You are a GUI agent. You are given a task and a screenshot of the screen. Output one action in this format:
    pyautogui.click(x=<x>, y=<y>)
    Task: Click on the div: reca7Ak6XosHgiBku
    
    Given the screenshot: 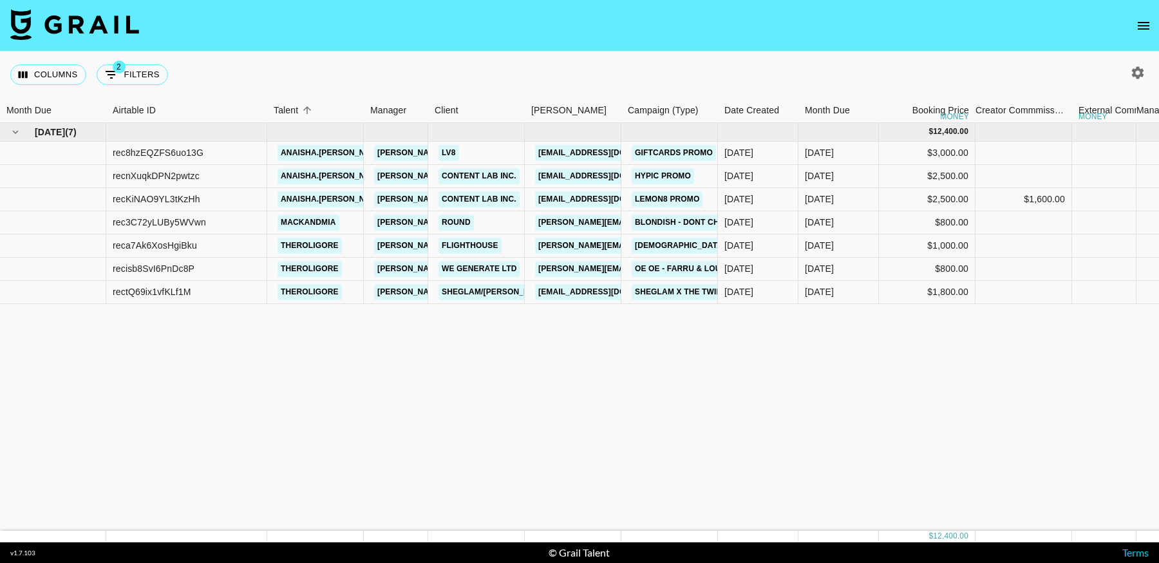 What is the action you would take?
    pyautogui.click(x=154, y=245)
    